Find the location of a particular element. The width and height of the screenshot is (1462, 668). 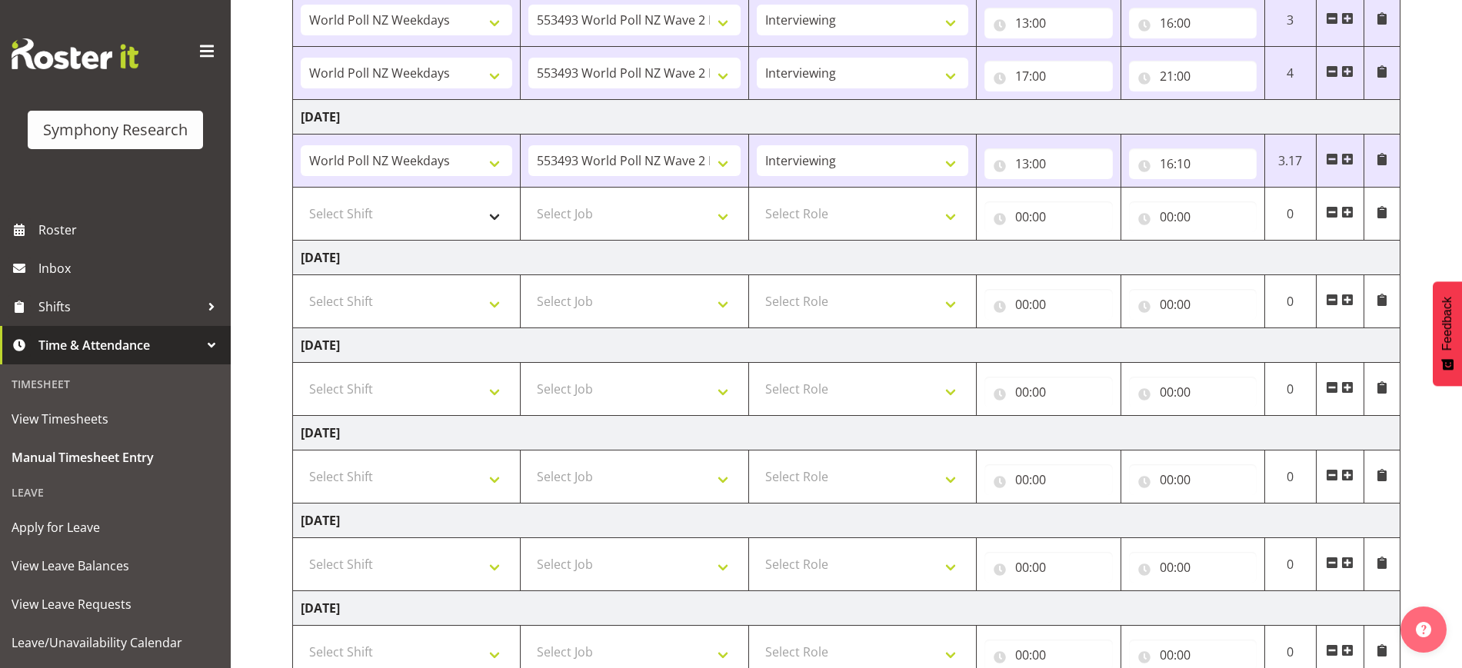

span: View Leave Balances is located at coordinates (115, 566).